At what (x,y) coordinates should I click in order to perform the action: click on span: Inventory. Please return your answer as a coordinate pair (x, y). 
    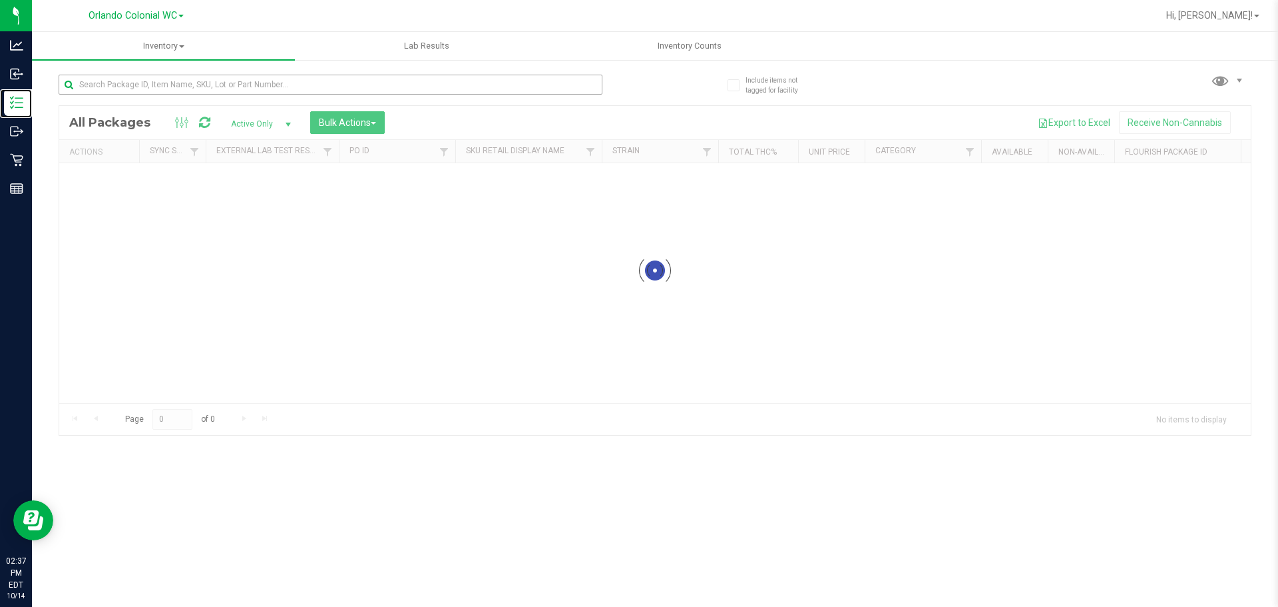
    Looking at the image, I should click on (163, 46).